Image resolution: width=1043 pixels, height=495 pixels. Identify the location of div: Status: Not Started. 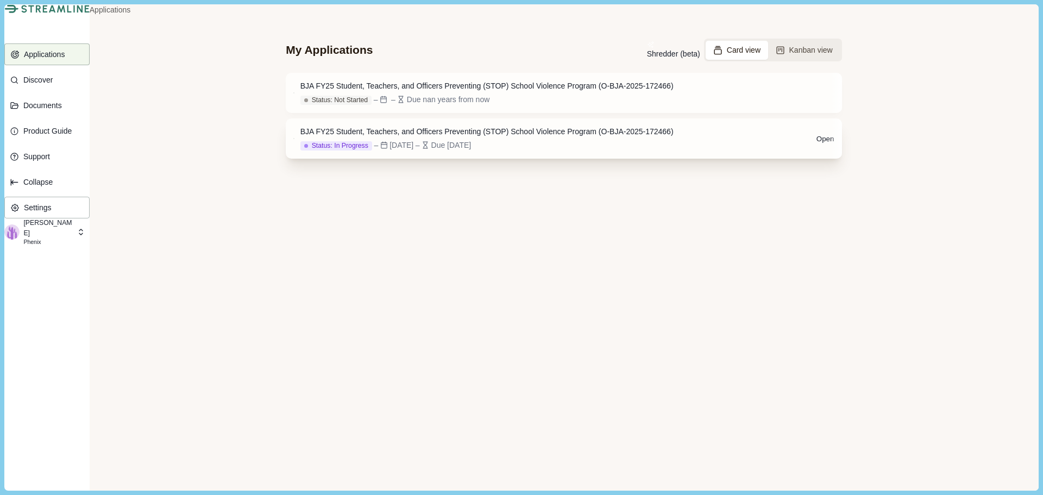
(336, 101).